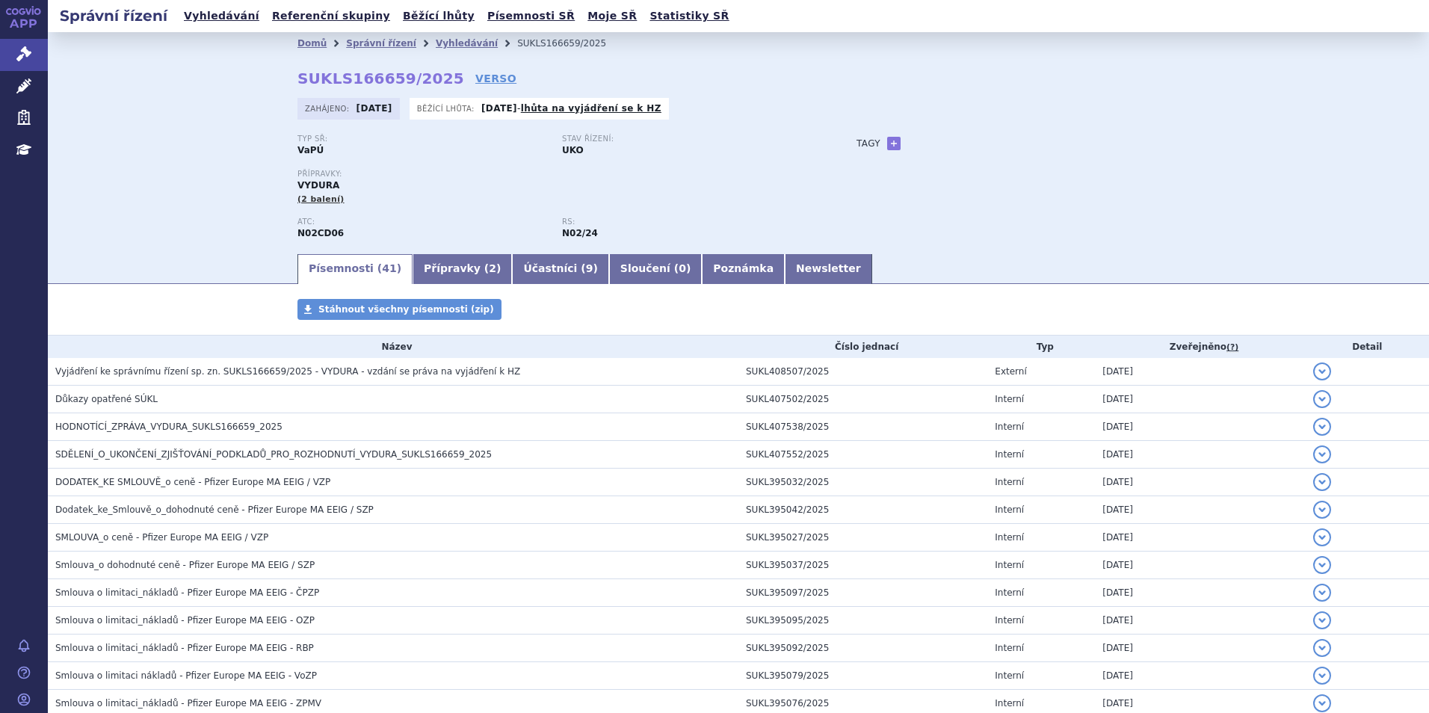 The width and height of the screenshot is (1429, 713). What do you see at coordinates (393, 347) in the screenshot?
I see `th: Název` at bounding box center [393, 347].